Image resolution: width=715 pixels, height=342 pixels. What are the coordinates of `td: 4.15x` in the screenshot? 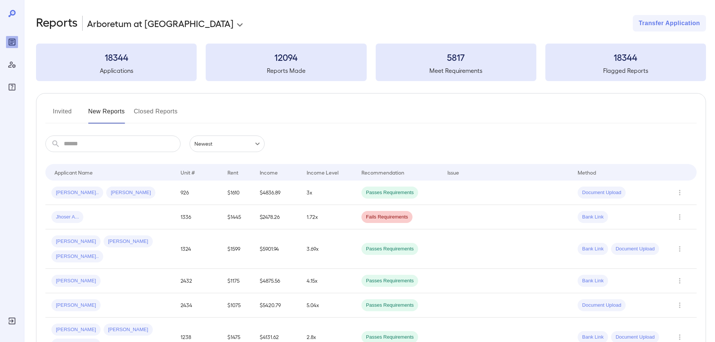 It's located at (328, 281).